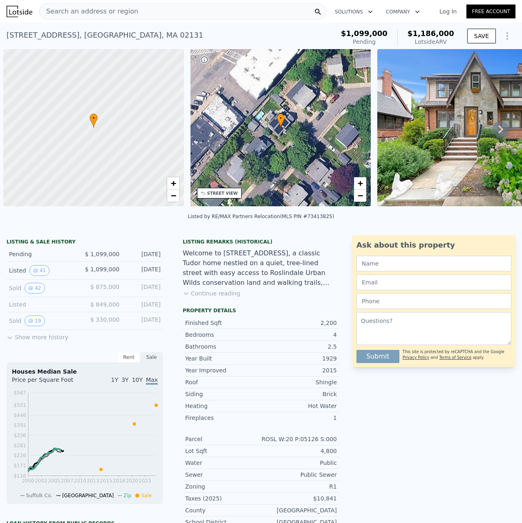  What do you see at coordinates (223, 323) in the screenshot?
I see `div: Finished Sqft` at bounding box center [223, 323].